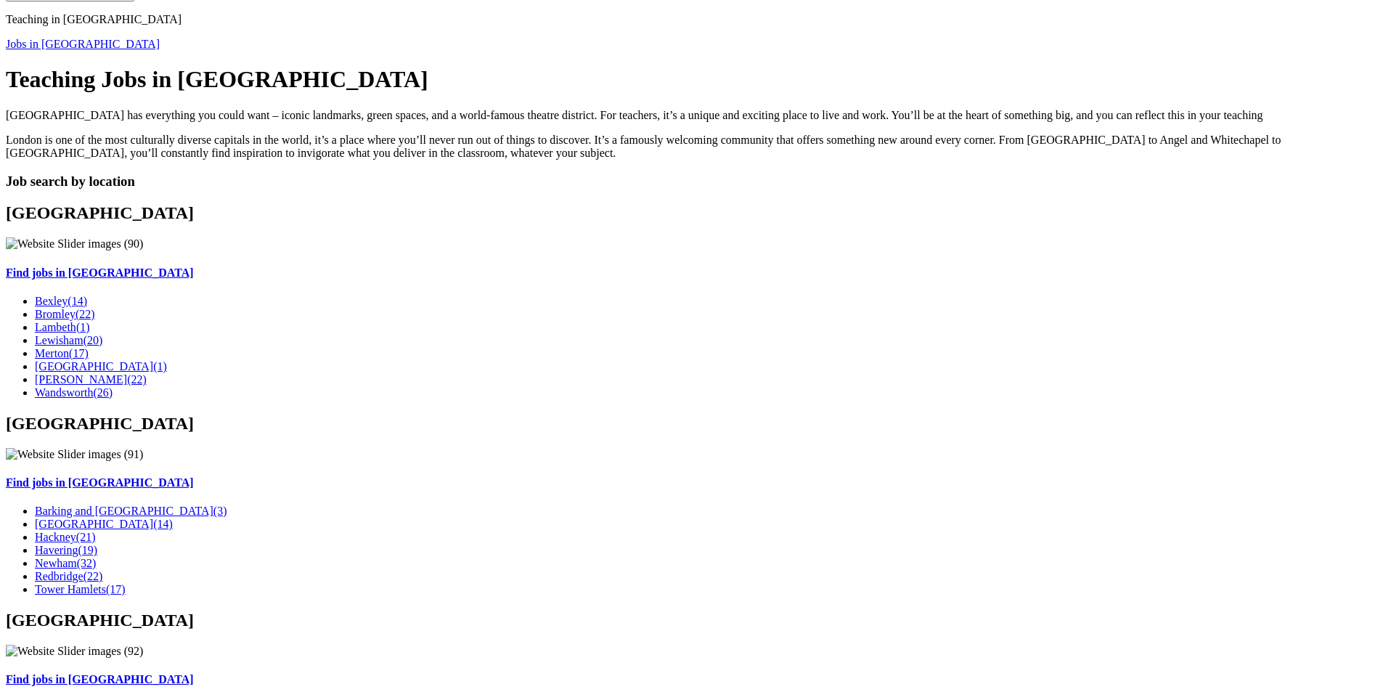 The image size is (1383, 692). I want to click on img: Website Slider images (91), so click(74, 455).